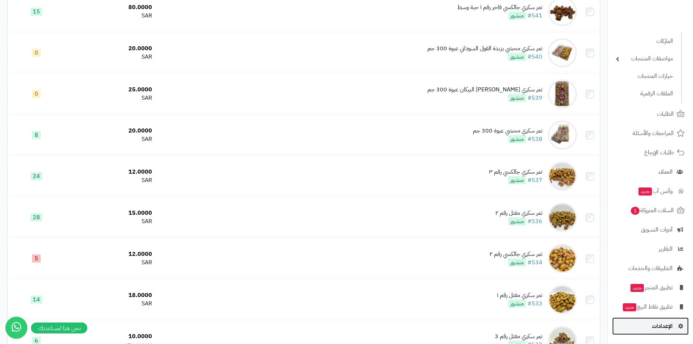 The image size is (693, 344). What do you see at coordinates (110, 89) in the screenshot?
I see `div: 25.0000` at bounding box center [110, 89].